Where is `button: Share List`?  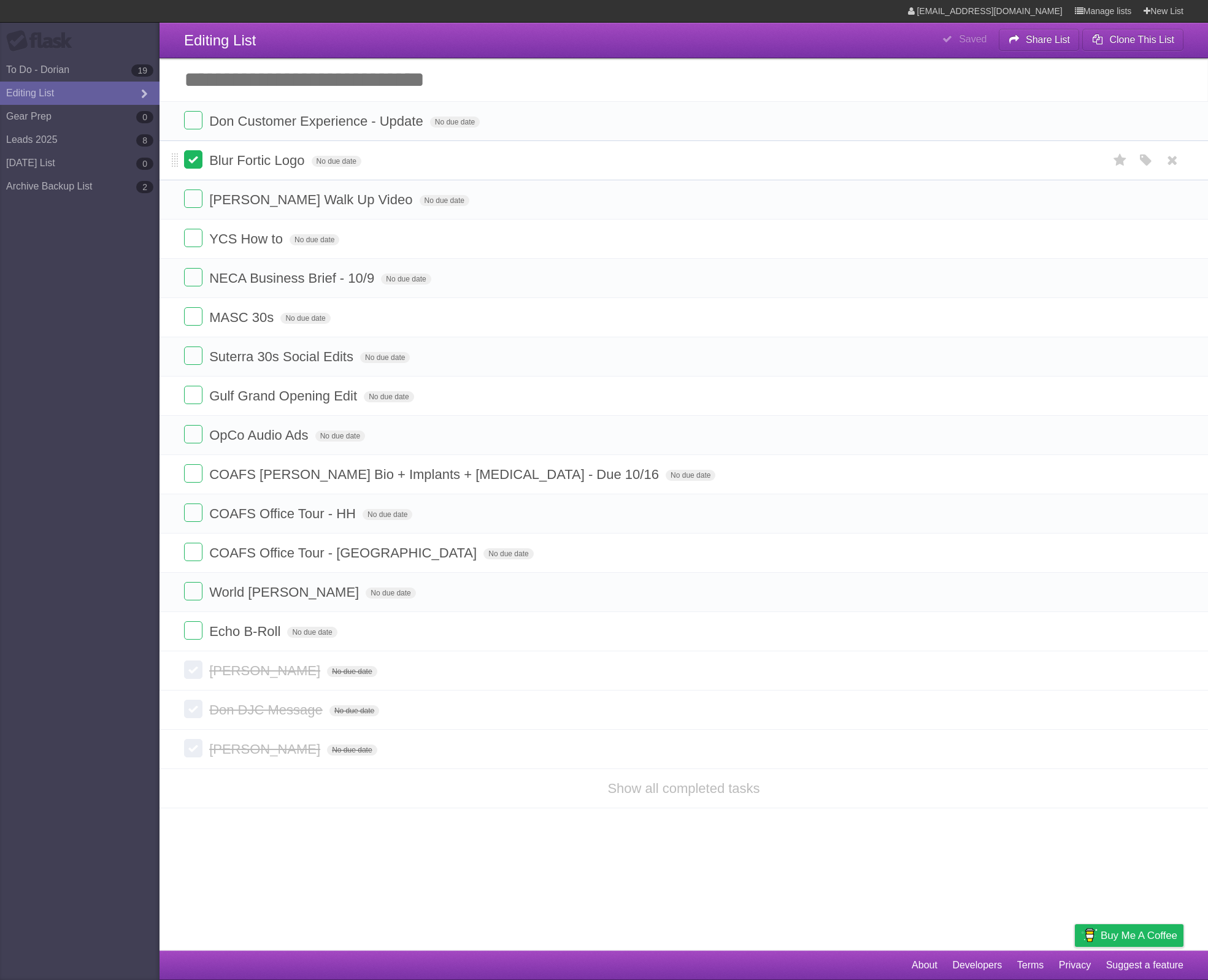
button: Share List is located at coordinates (1039, 40).